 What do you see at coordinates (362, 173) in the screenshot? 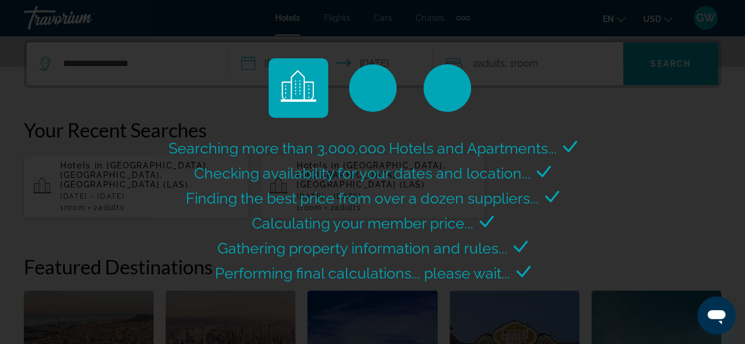
I see `span: Checking availability for your dates and location...` at bounding box center [362, 173].